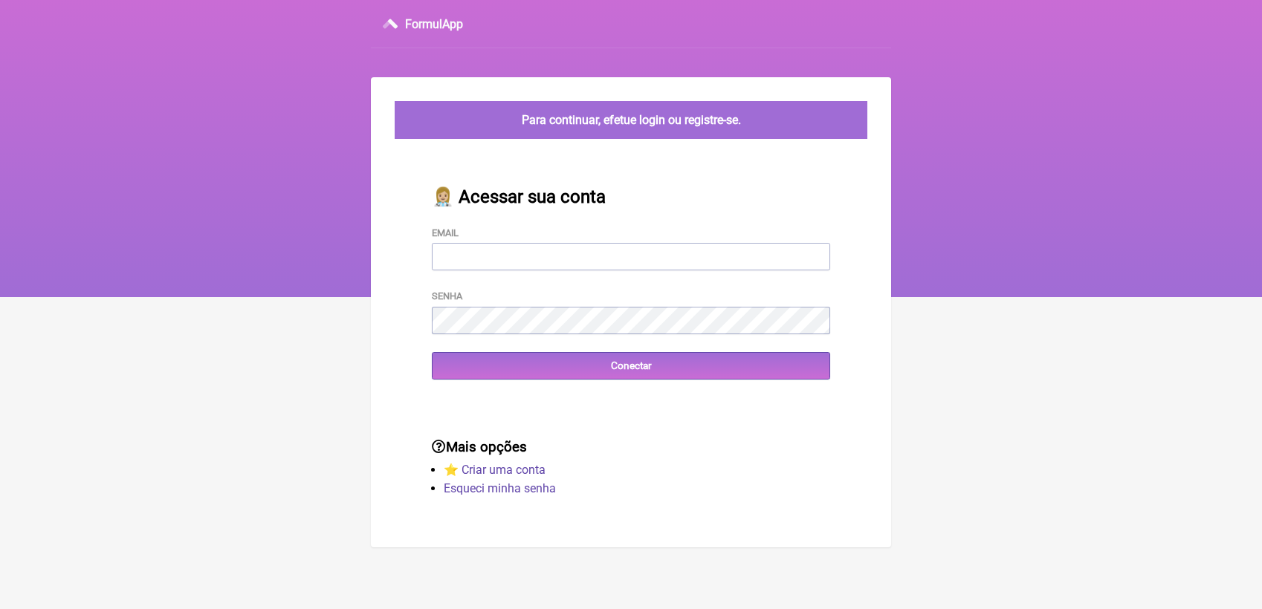  What do you see at coordinates (631, 447) in the screenshot?
I see `h3: Mais opções` at bounding box center [631, 447].